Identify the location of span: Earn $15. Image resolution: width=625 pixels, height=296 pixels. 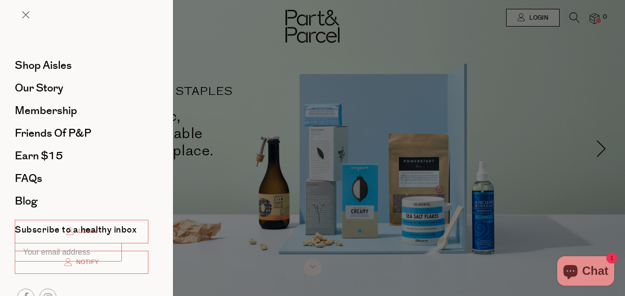
(39, 156).